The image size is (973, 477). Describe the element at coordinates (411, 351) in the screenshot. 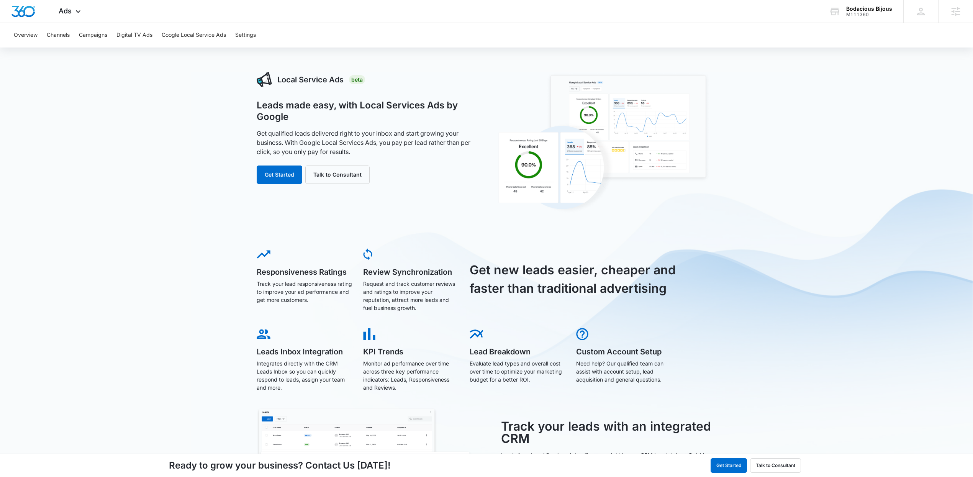

I see `h5: KPI Trends` at that location.